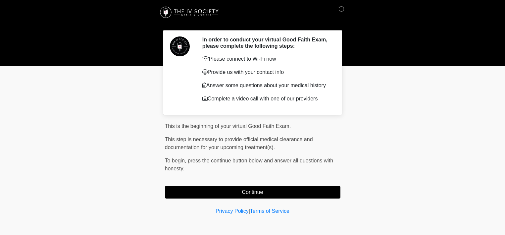  Describe the element at coordinates (266, 85) in the screenshot. I see `p: Answer some questions about your medical history` at that location.